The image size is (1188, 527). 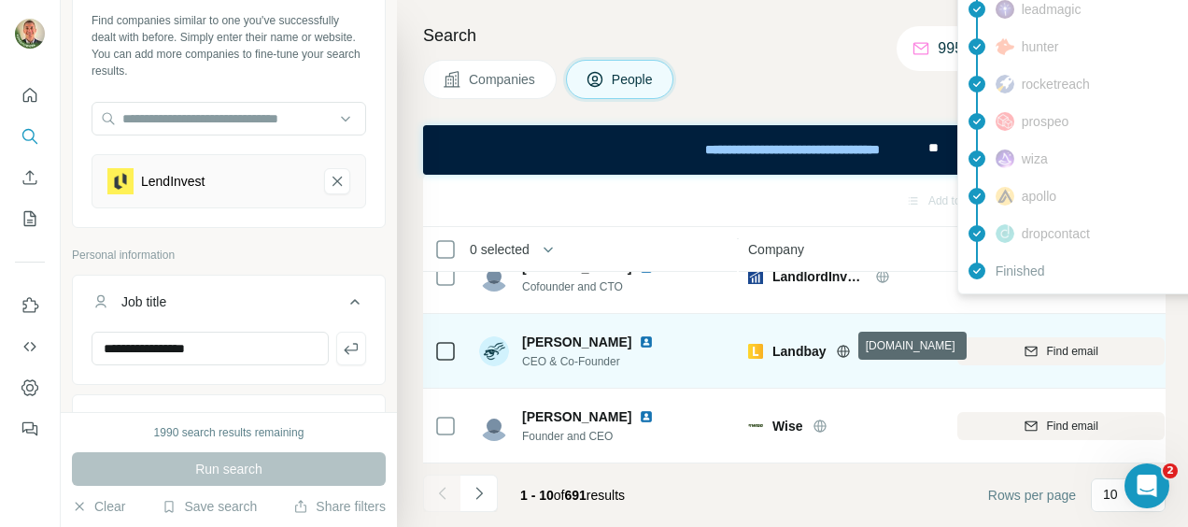 I want to click on span: Cofounder and CTO, so click(x=591, y=287).